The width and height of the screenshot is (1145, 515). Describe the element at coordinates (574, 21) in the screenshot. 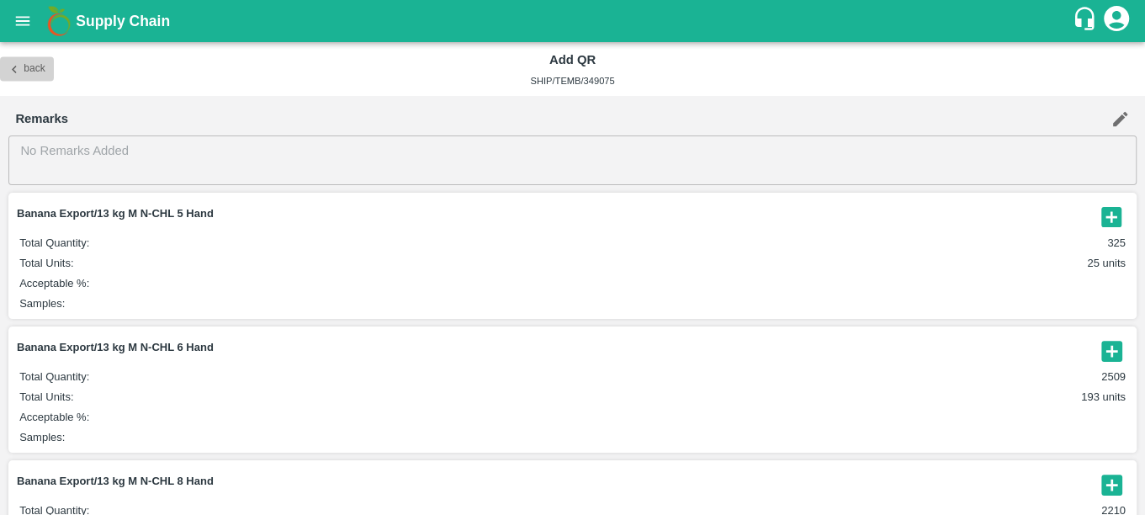

I see `a: Supply Chain` at that location.